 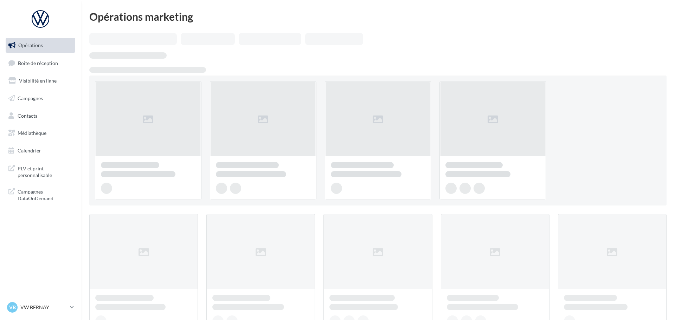 What do you see at coordinates (12, 307) in the screenshot?
I see `span: VB` at bounding box center [12, 307].